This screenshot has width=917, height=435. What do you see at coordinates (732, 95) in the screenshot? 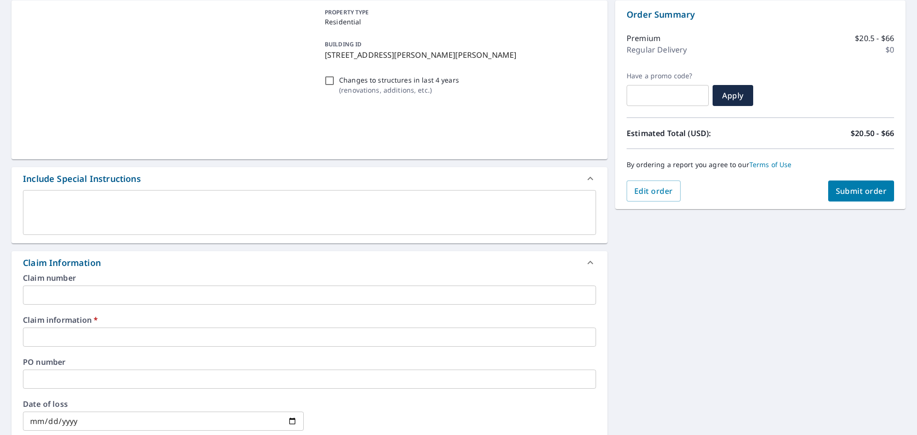
I see `button: Apply` at bounding box center [732, 95].